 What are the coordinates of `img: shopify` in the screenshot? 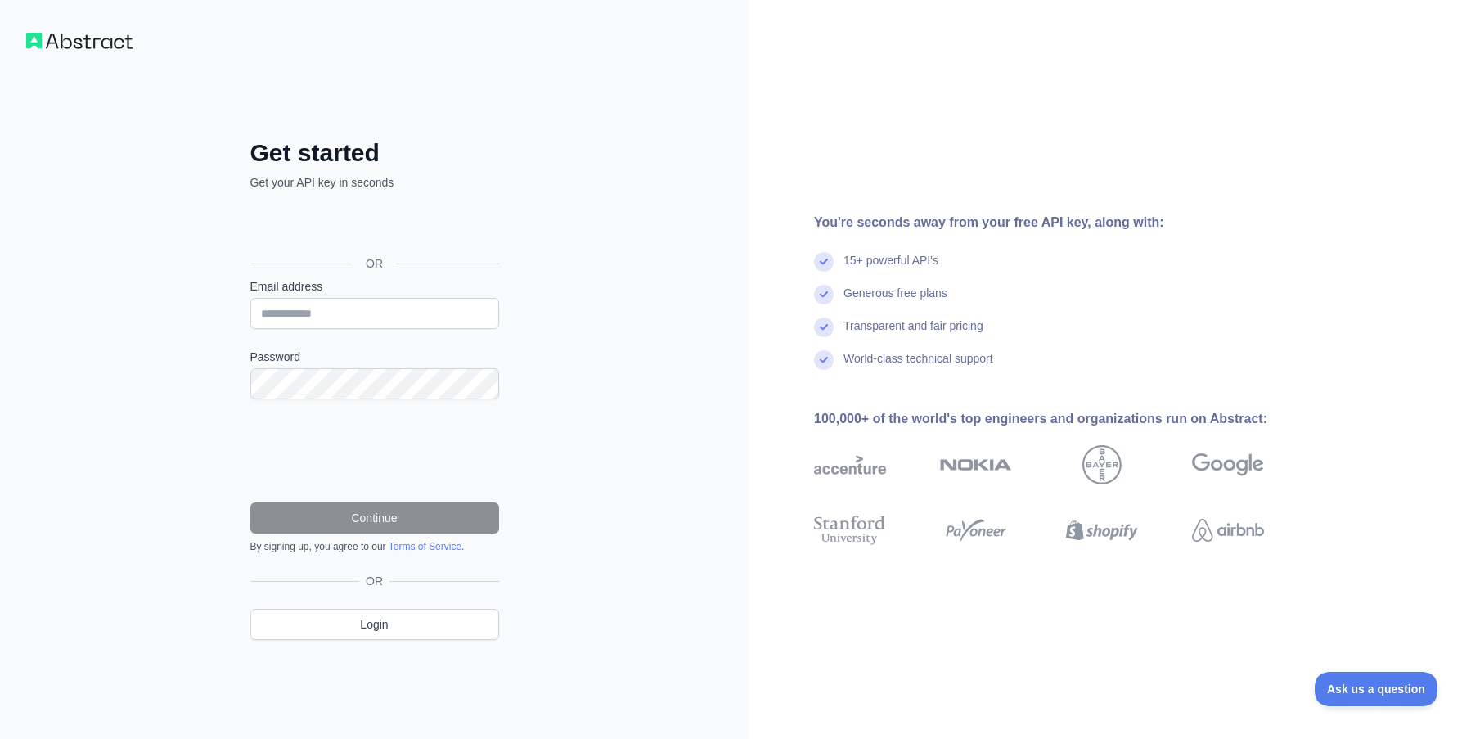 It's located at (1102, 530).